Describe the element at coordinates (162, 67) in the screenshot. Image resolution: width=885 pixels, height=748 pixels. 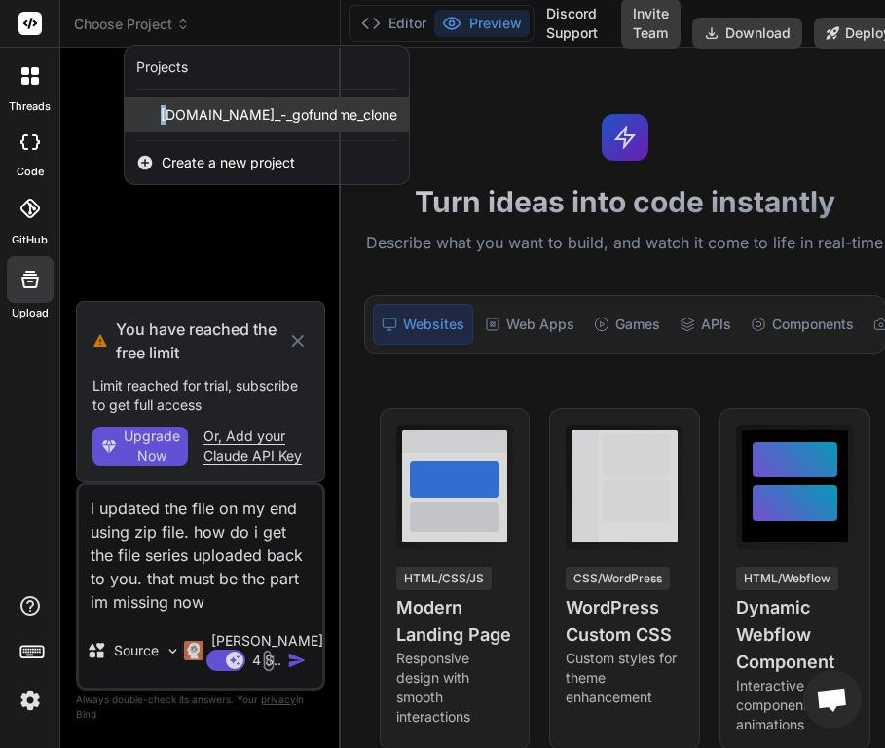
I see `div: Projects` at that location.